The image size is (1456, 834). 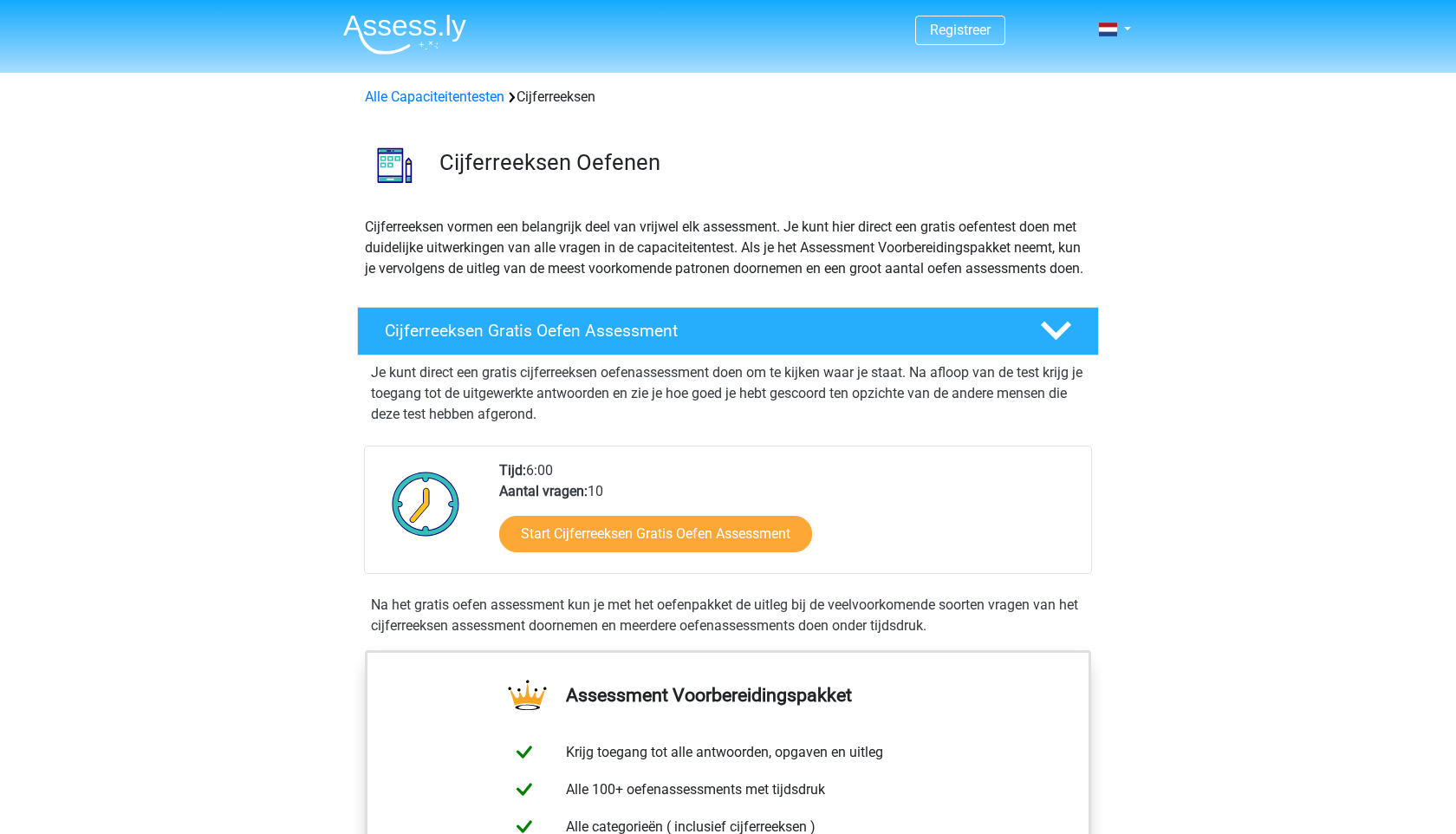 What do you see at coordinates (728, 248) in the screenshot?
I see `p: Cijferreeksen vormen een belangrijk deel van vrijwel elk assessment. Je kunt hier direct een grat...` at bounding box center [728, 248].